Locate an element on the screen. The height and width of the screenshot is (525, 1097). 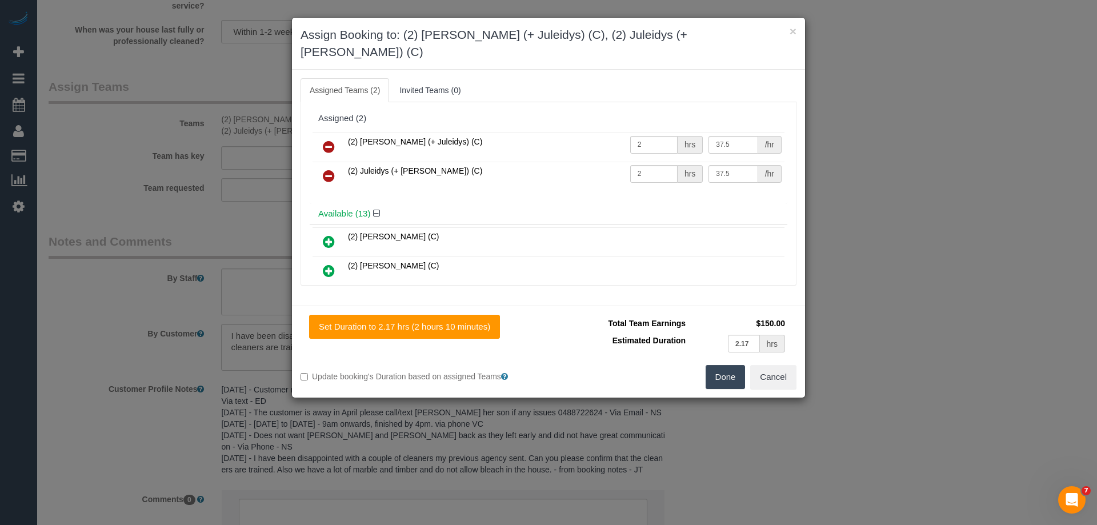
span: 7 is located at coordinates (1087, 491).